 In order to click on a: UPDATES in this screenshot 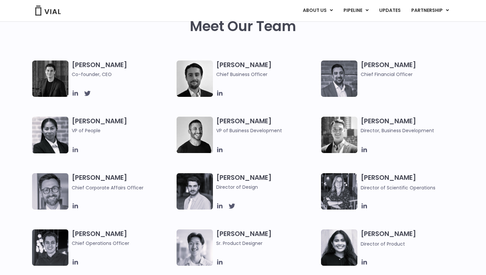, I will do `click(390, 11)`.